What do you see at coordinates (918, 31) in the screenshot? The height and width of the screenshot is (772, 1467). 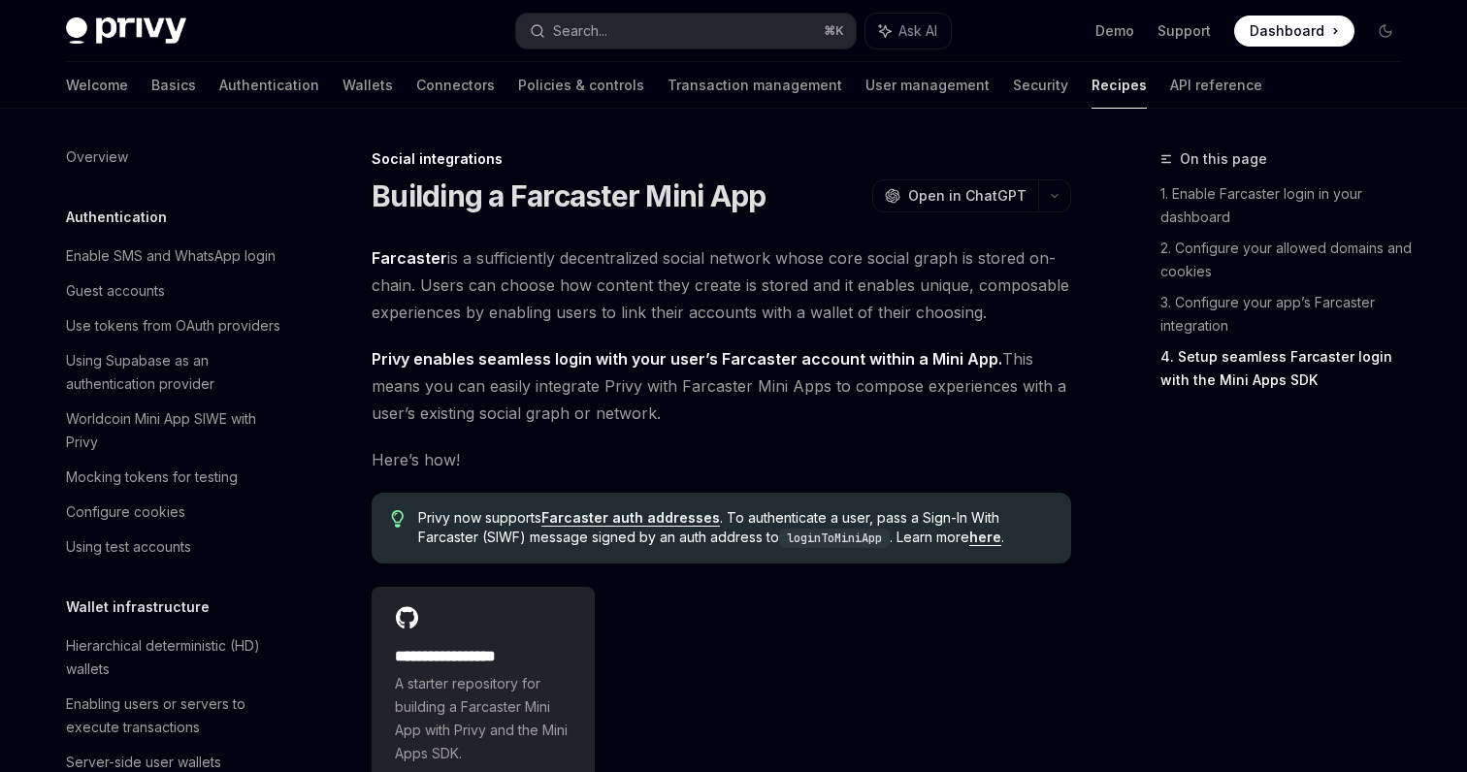 I see `span: Ask AI` at bounding box center [918, 31].